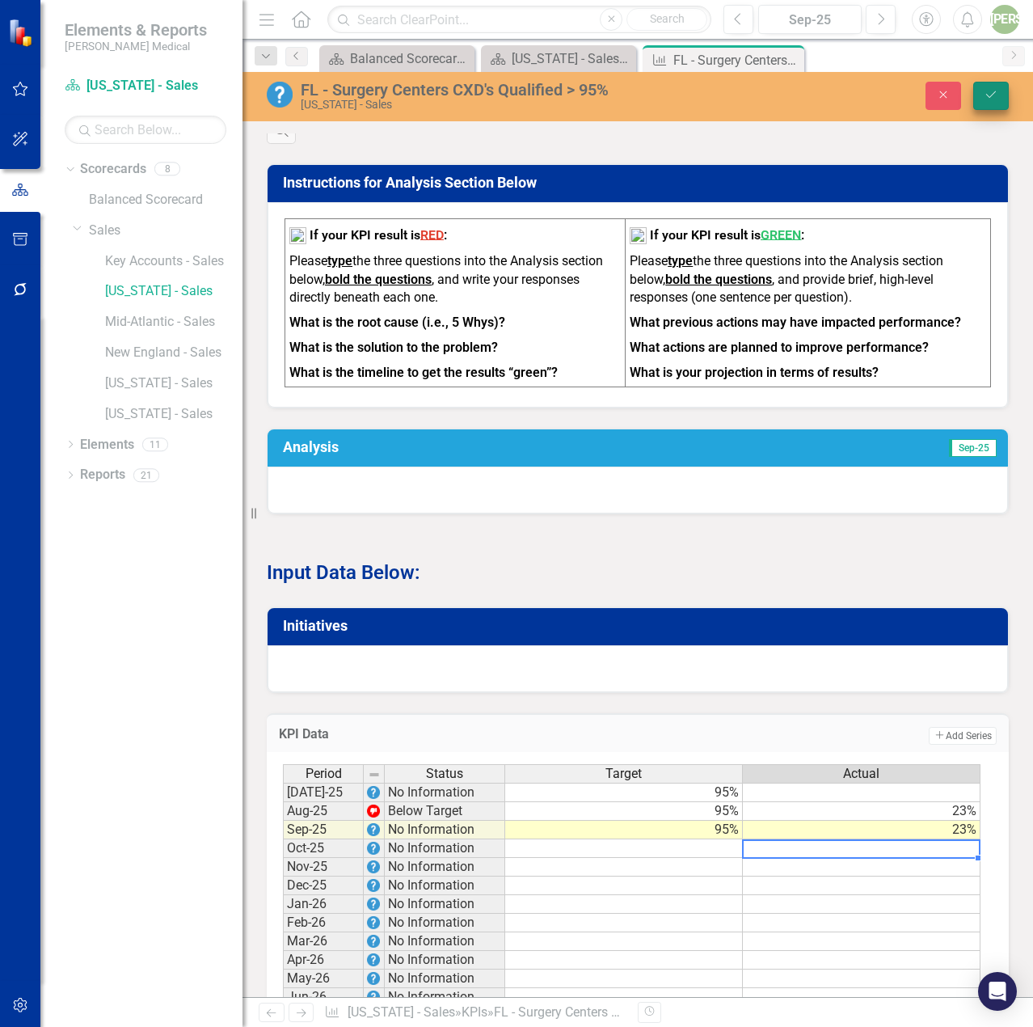 This screenshot has width=1033, height=1027. Describe the element at coordinates (373, 811) in the screenshot. I see `img: w+6onZ6yCFk7QAAAABJRU5ErkJggg==` at that location.